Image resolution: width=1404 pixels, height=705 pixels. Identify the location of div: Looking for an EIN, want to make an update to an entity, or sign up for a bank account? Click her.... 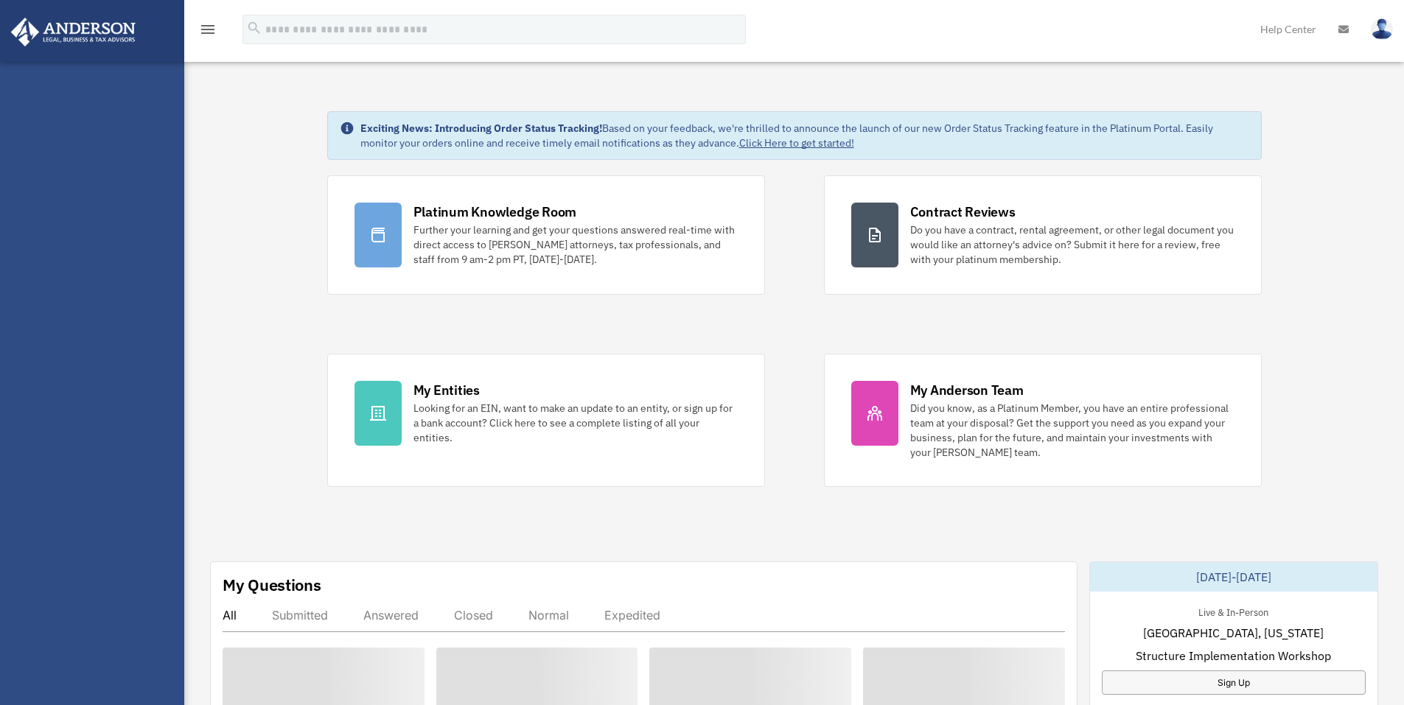
(575, 423).